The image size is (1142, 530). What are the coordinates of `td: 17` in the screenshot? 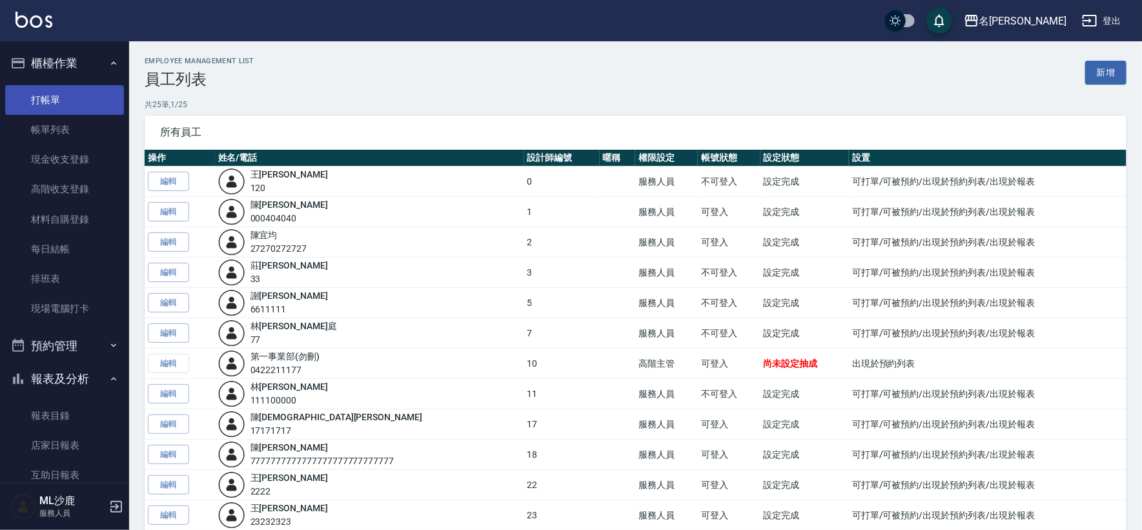 It's located at (562, 424).